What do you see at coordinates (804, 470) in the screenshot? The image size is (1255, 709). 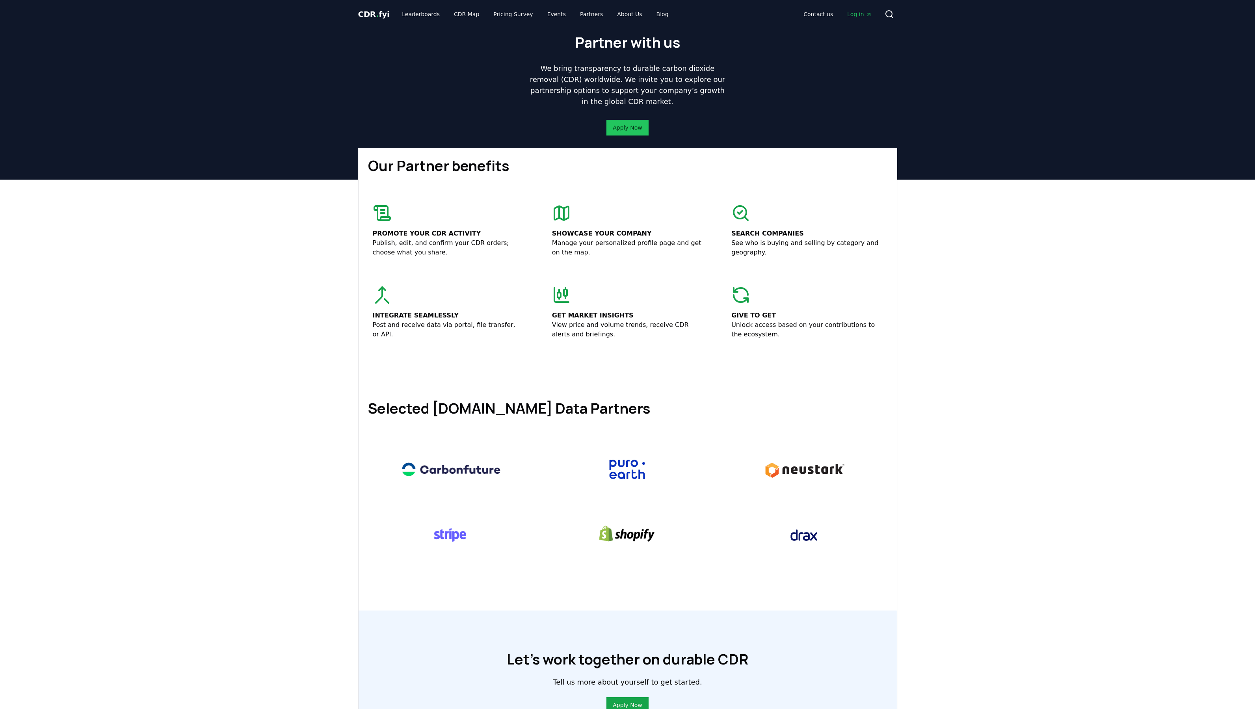 I see `img: Neustark logo` at bounding box center [804, 470].